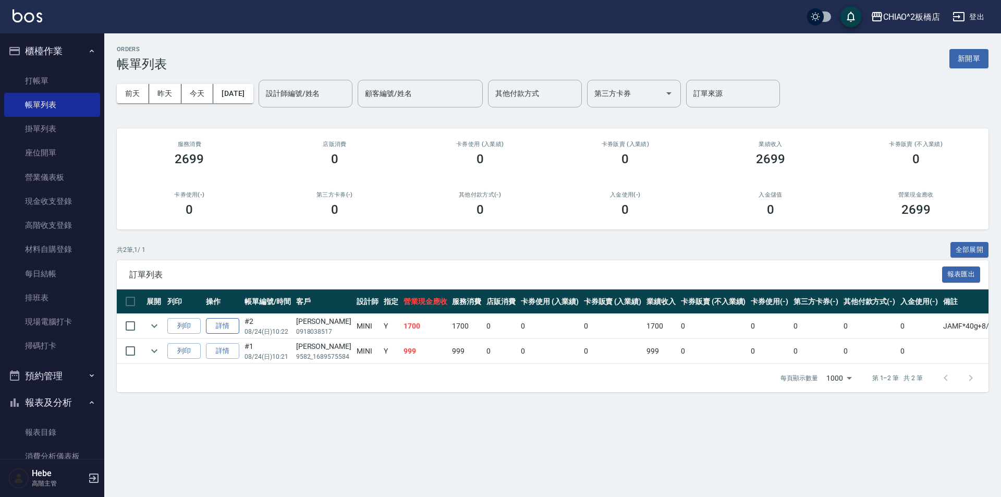 This screenshot has height=497, width=1001. Describe the element at coordinates (52, 456) in the screenshot. I see `a: 消費分析儀表板` at that location.